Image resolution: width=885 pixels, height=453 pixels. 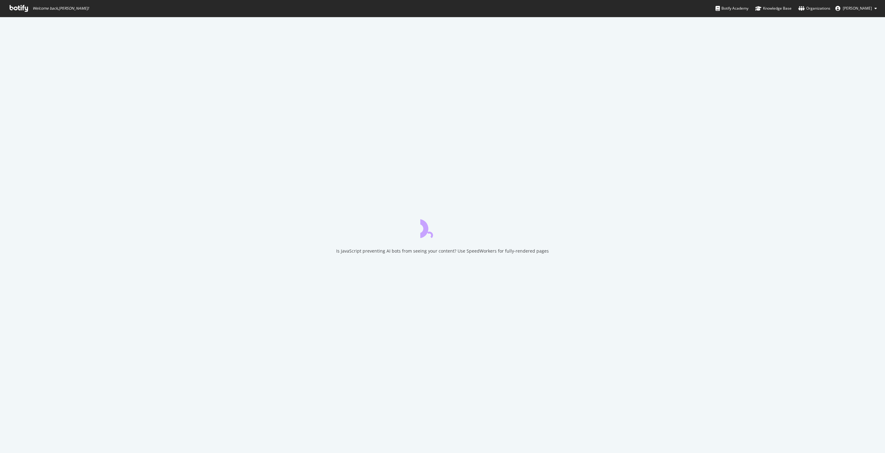 What do you see at coordinates (858, 8) in the screenshot?
I see `span: Juan Batres` at bounding box center [858, 8].